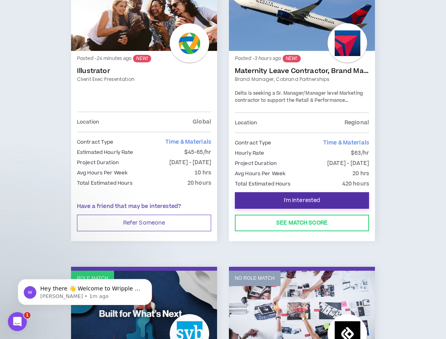 Image resolution: width=446 pixels, height=339 pixels. I want to click on div: message notification from Morgan, 1m ago. Hey there 👋 Welcome to Wripple 🙌 Take a look around! If..., so click(79, 30).